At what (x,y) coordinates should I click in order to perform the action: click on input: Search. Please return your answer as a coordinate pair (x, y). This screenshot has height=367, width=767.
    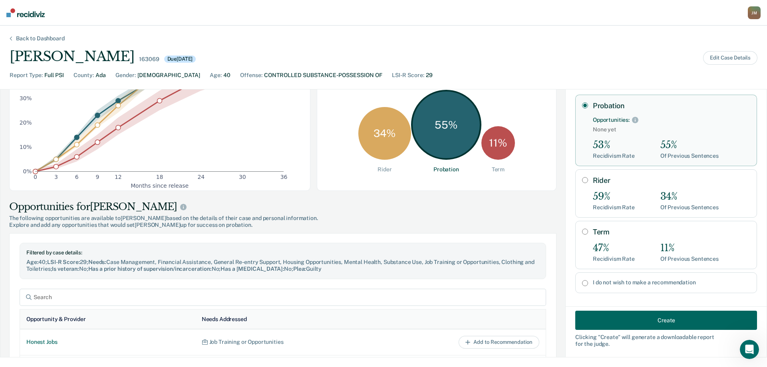
    Looking at the image, I should click on (283, 297).